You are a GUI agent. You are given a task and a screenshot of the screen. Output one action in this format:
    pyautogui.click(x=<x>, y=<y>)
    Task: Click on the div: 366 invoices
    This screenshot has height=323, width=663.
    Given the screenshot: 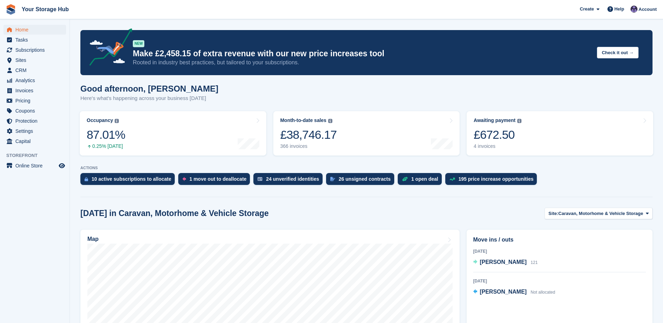 What is the action you would take?
    pyautogui.click(x=309, y=146)
    